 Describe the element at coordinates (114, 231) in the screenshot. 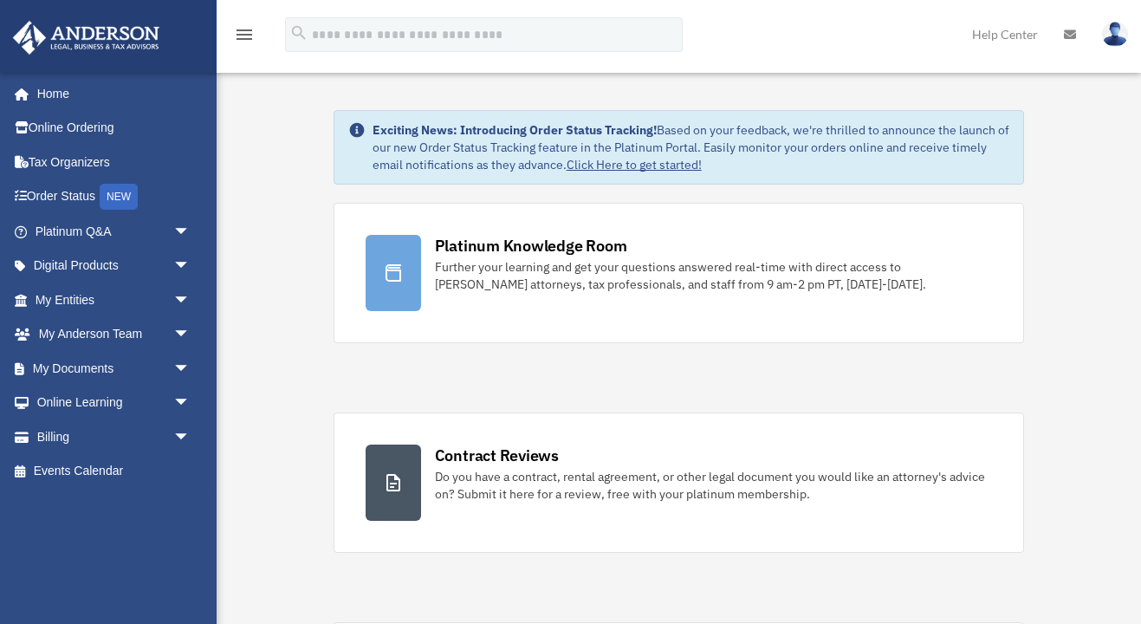

I see `a: Platinum Q&Aarrow_drop_down` at that location.